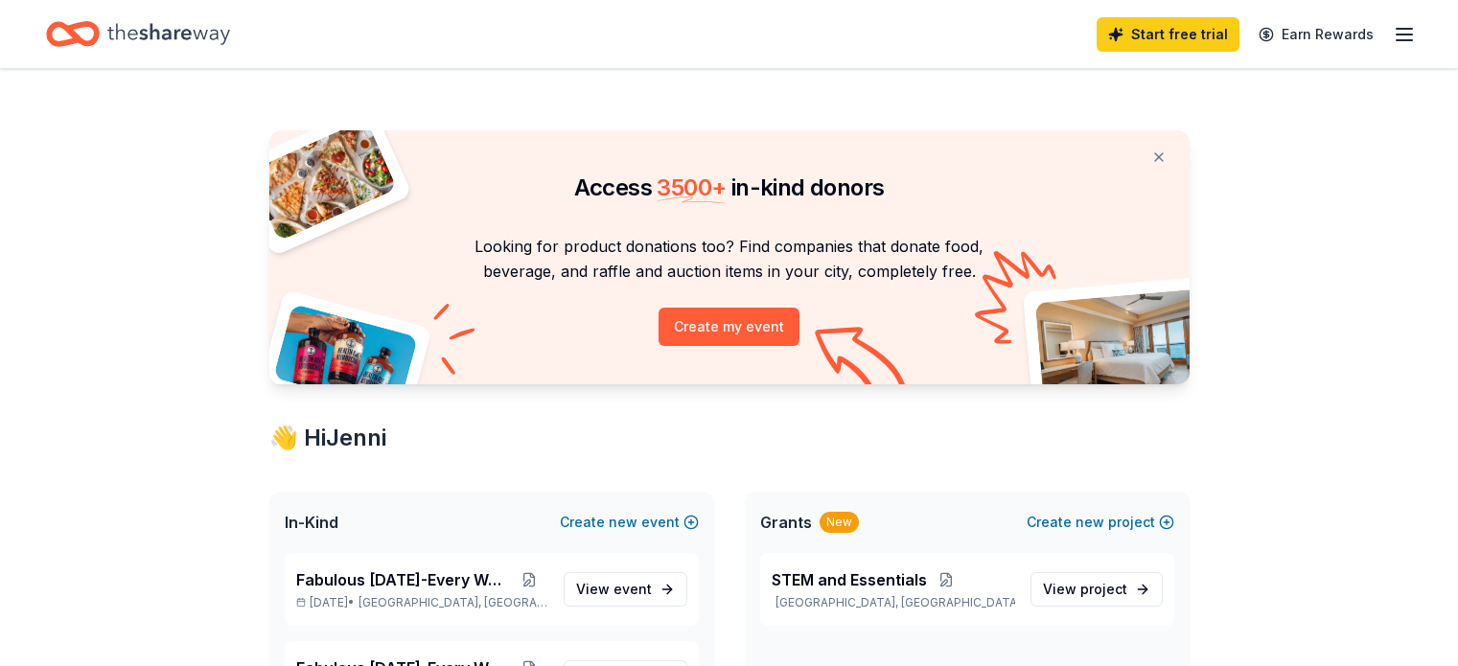 This screenshot has height=666, width=1458. What do you see at coordinates (729, 327) in the screenshot?
I see `button: Create my event` at bounding box center [729, 327].